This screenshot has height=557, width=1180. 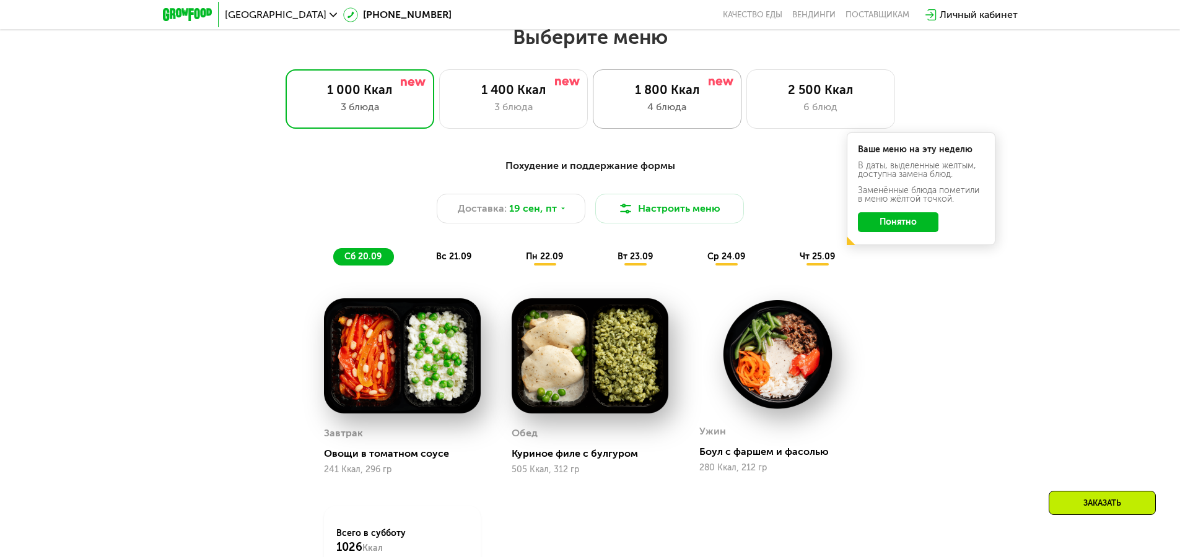 I want to click on div: 4 блюда, so click(x=667, y=107).